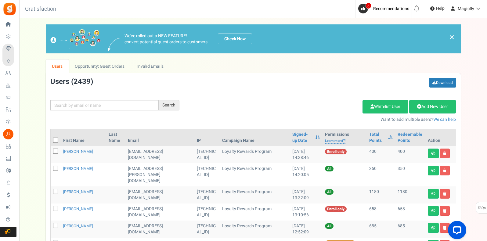  I want to click on span: 6, so click(368, 6).